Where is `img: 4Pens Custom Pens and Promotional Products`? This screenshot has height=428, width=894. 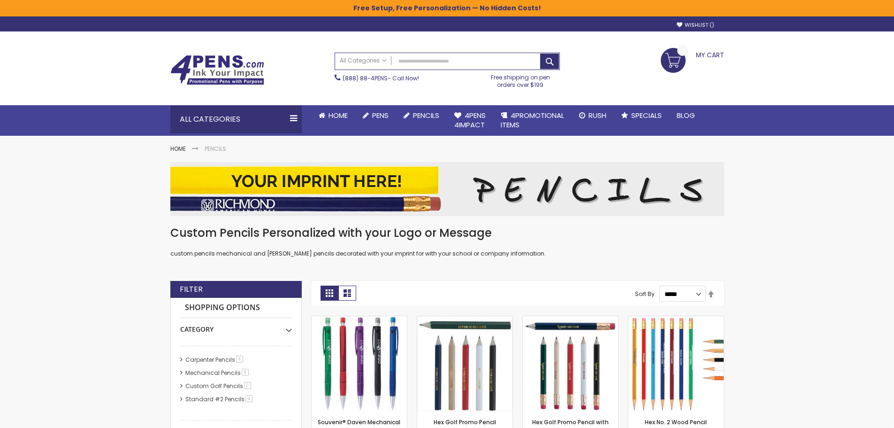 img: 4Pens Custom Pens and Promotional Products is located at coordinates (217, 70).